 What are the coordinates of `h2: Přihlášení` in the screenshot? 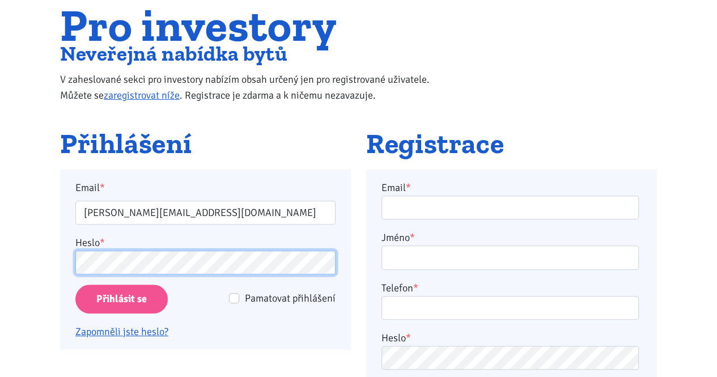 It's located at (205, 144).